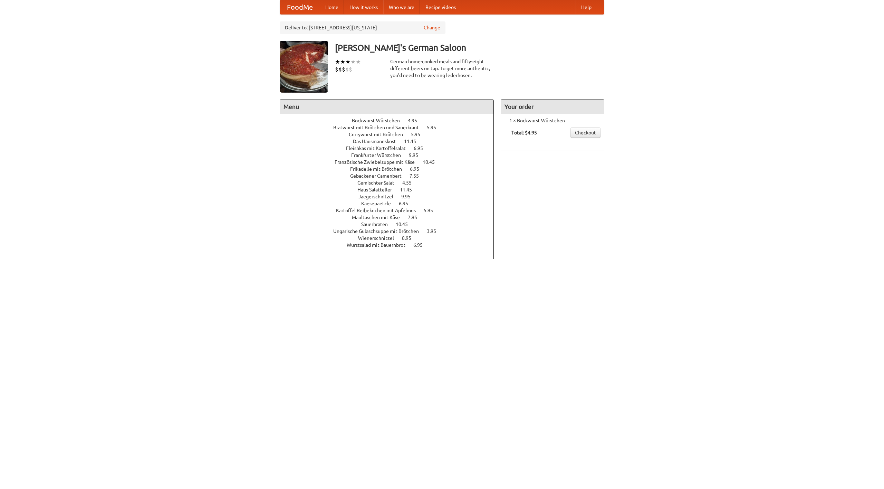 Image resolution: width=884 pixels, height=489 pixels. I want to click on span: Das Hausmannskost, so click(378, 141).